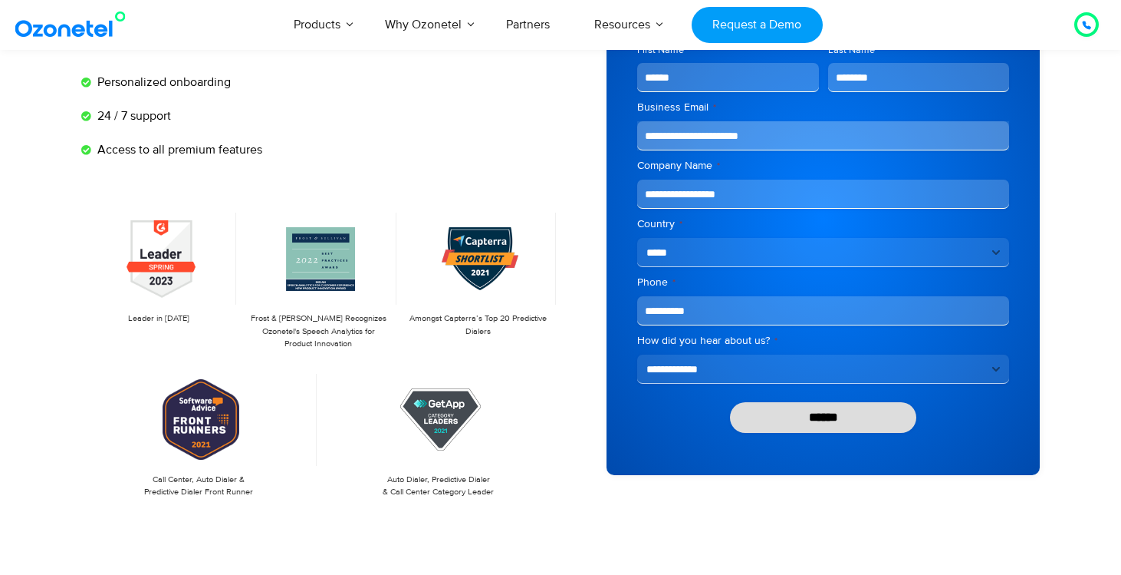  I want to click on span: 24 / 7 support, so click(132, 116).